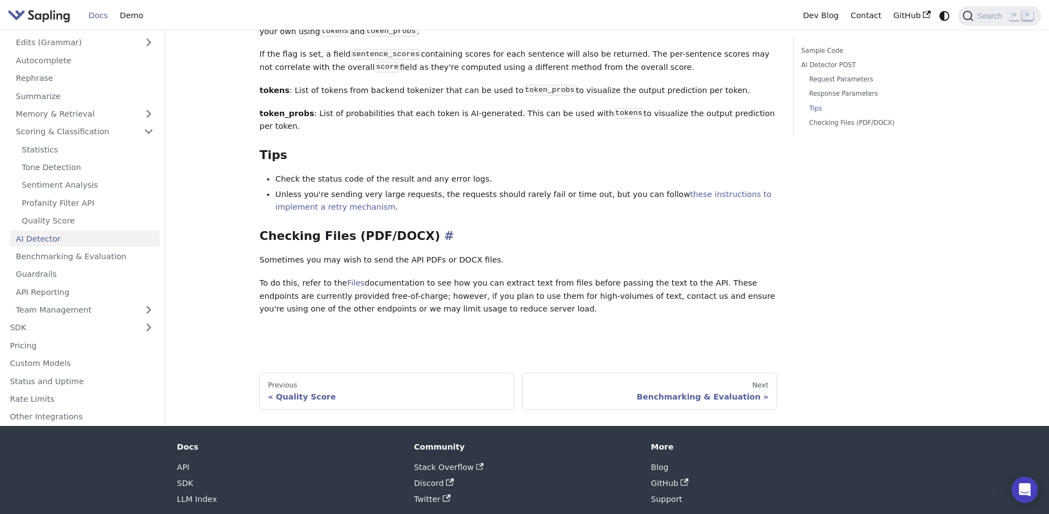  What do you see at coordinates (85, 78) in the screenshot?
I see `a: Rephrase` at bounding box center [85, 78].